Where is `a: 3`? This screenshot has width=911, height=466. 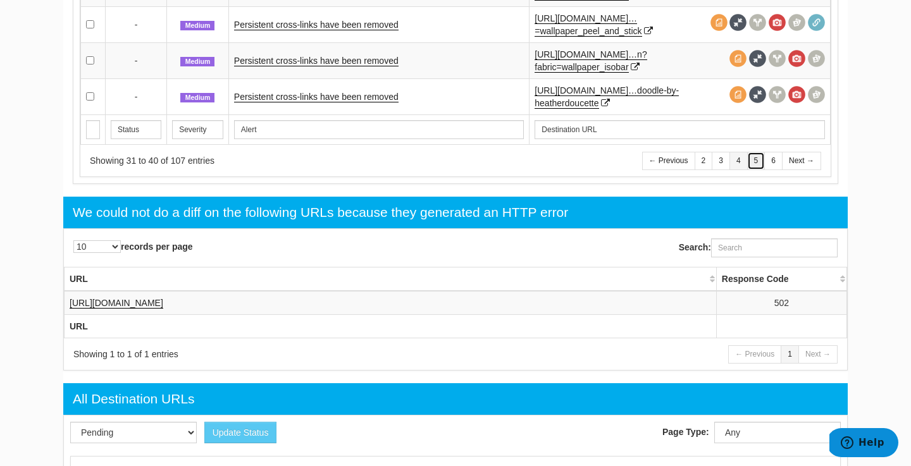 a: 3 is located at coordinates (721, 161).